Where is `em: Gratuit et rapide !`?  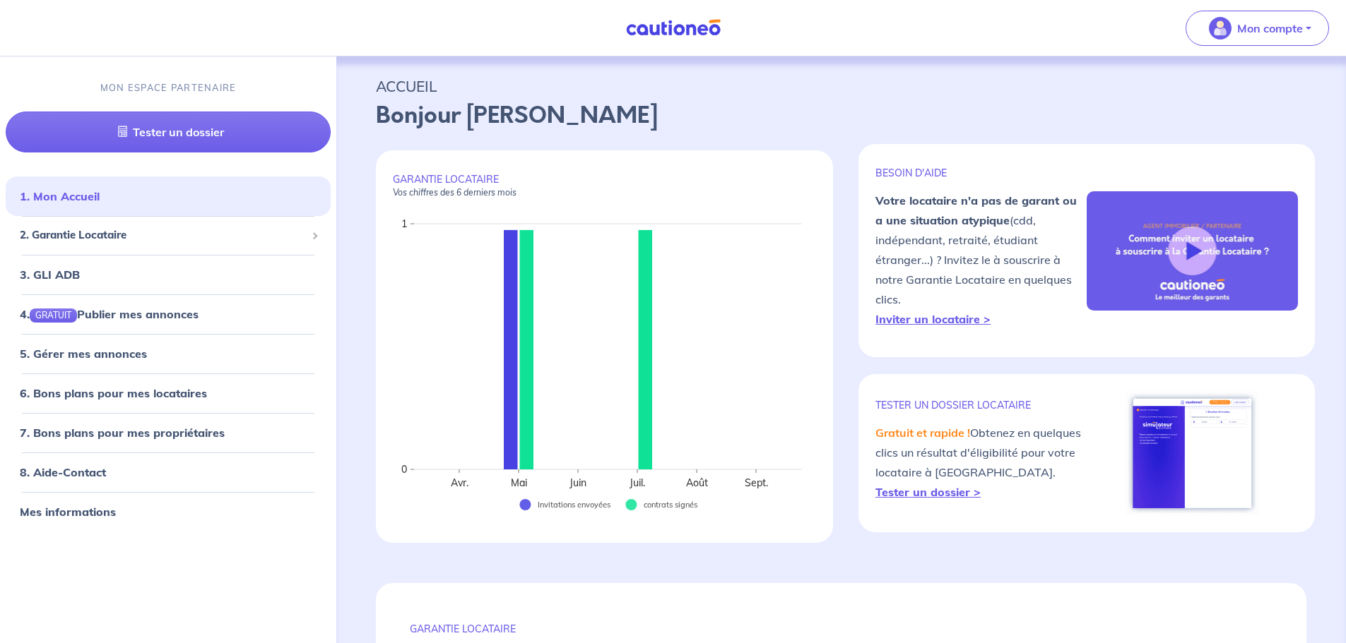
em: Gratuit et rapide ! is located at coordinates (922, 433).